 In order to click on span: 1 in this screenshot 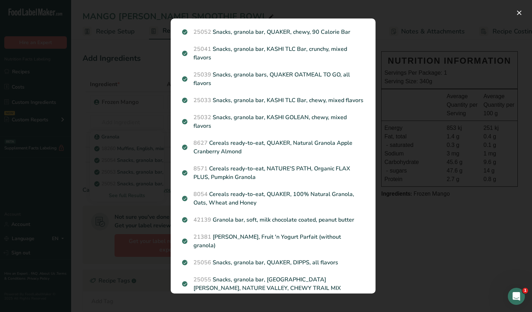, I will do `click(525, 290)`.